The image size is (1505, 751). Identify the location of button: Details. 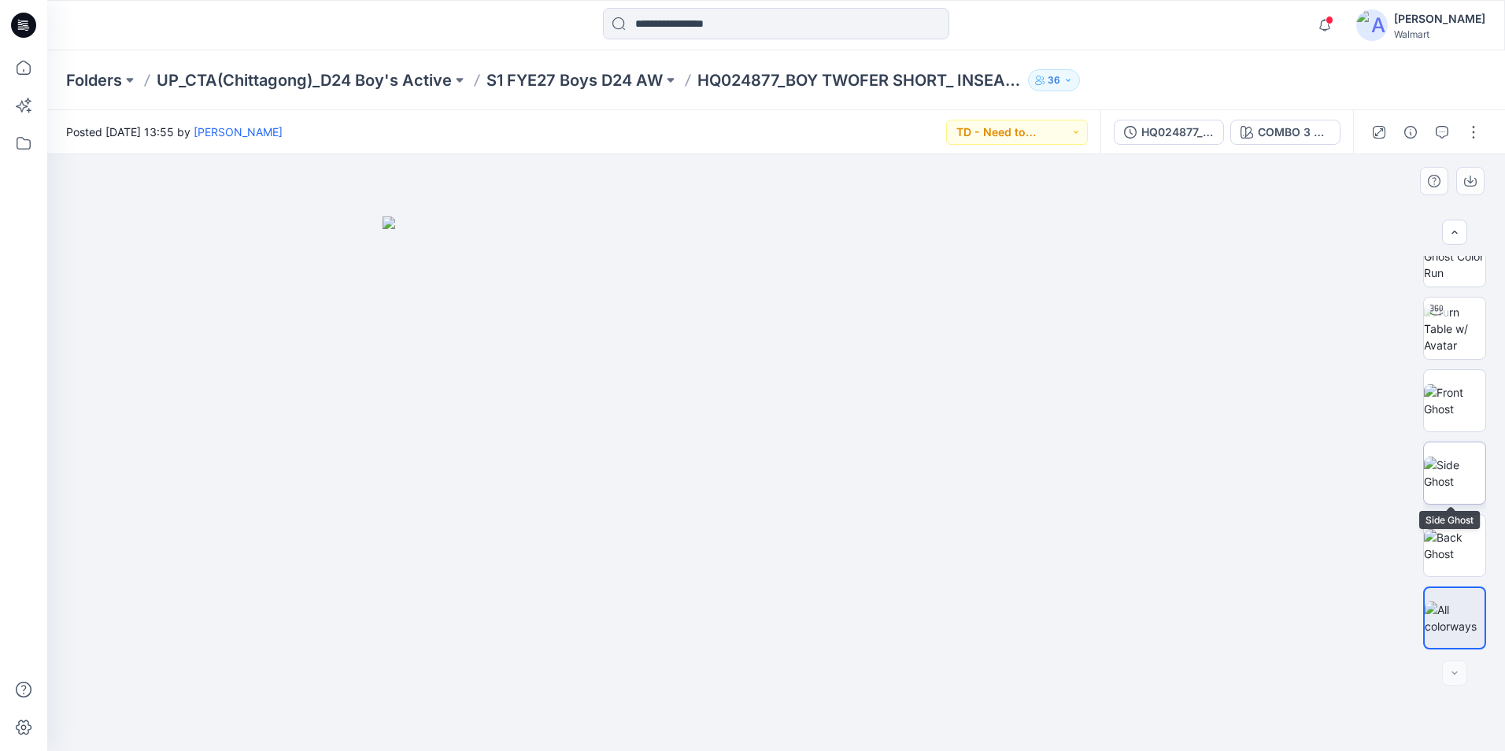
(1411, 132).